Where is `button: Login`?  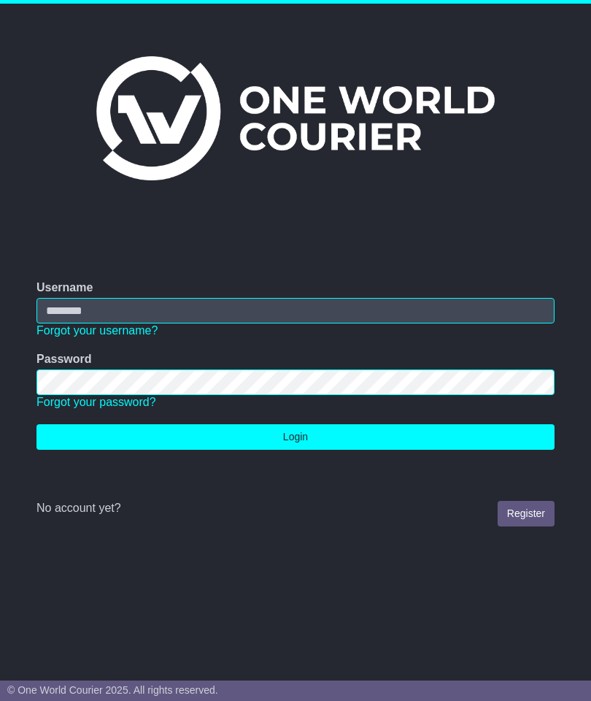
button: Login is located at coordinates (296, 437).